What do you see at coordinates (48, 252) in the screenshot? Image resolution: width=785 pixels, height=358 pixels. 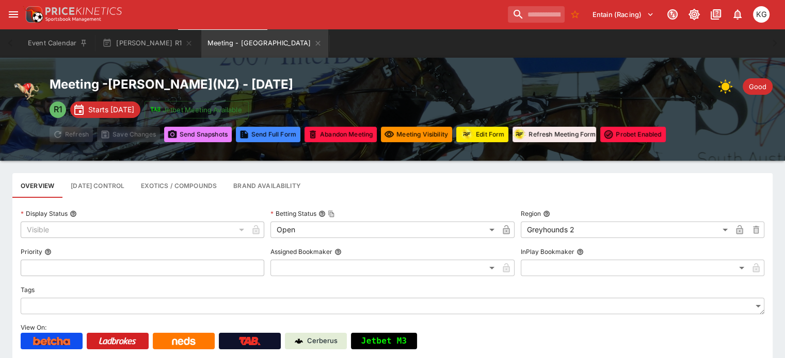 I see `button: Priority` at bounding box center [48, 252].